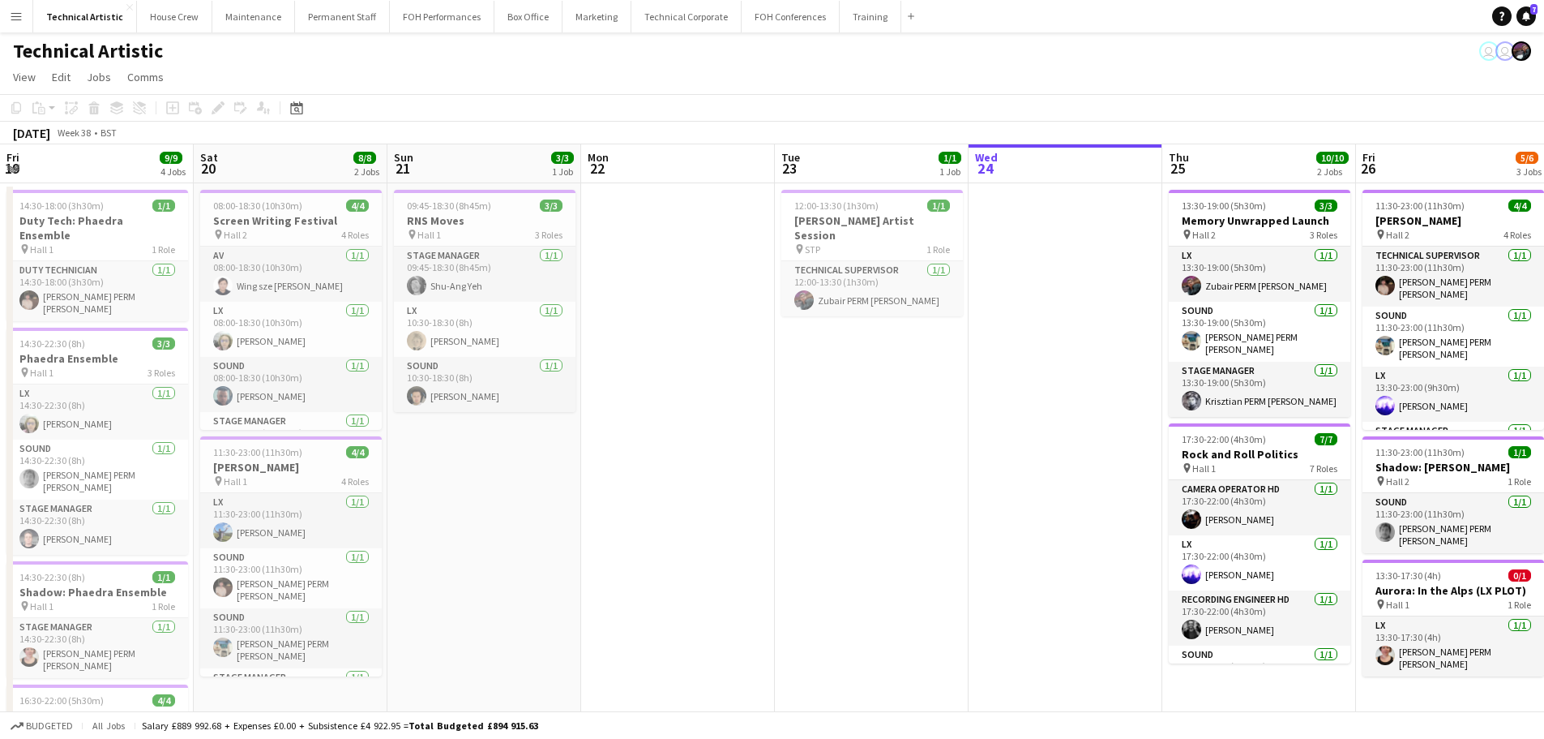  What do you see at coordinates (485, 274) in the screenshot?
I see `app-card-role: Stage Manager1/109:45-18:30 (8h45m)Shu-Ang Yeh` at bounding box center [485, 274].